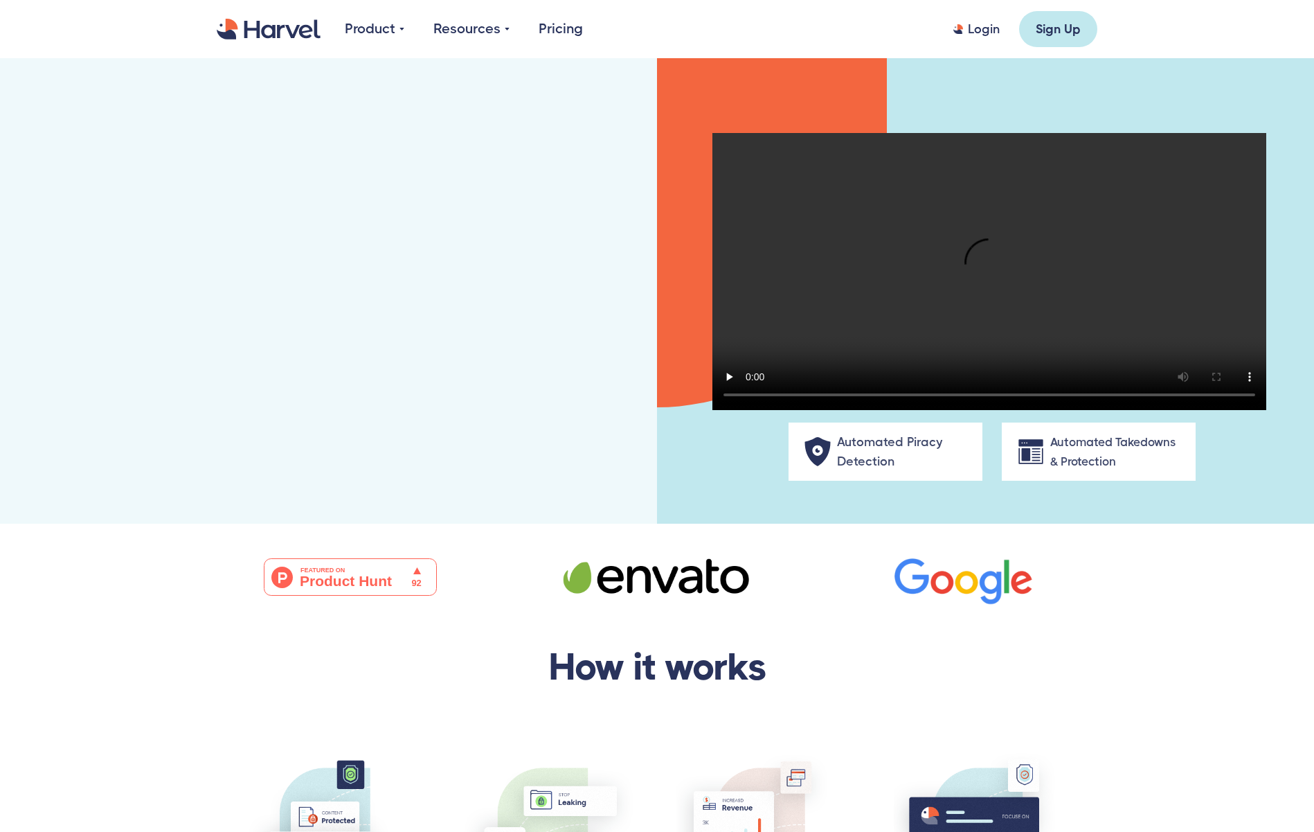  What do you see at coordinates (561, 29) in the screenshot?
I see `a: Pricing` at bounding box center [561, 29].